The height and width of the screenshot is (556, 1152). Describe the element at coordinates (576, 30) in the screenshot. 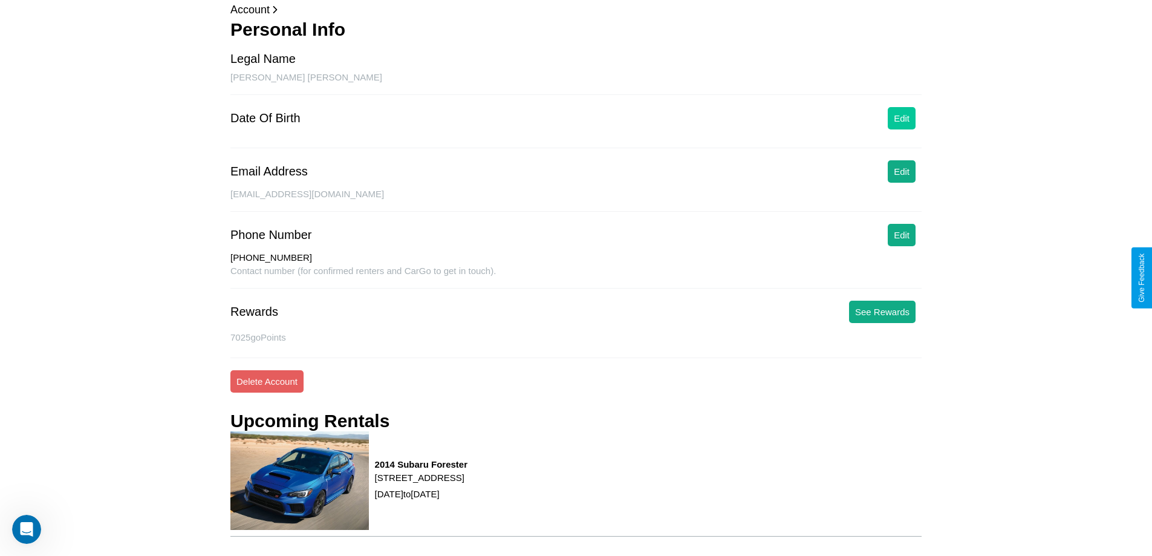

I see `h3: Personal Info` at that location.